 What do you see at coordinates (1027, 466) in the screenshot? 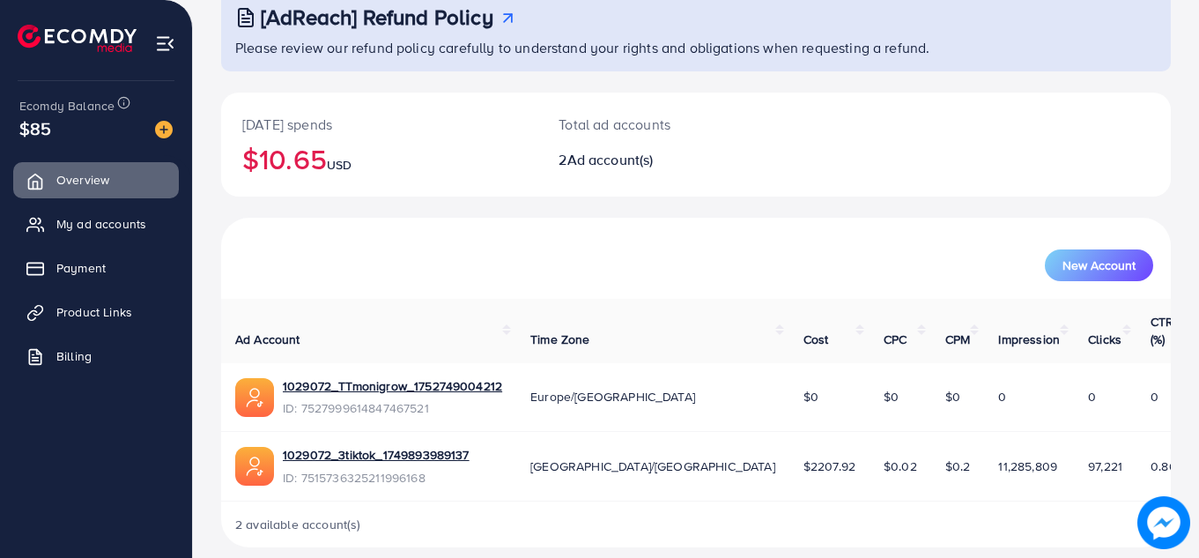
I see `span: 11,285,809` at bounding box center [1027, 466].